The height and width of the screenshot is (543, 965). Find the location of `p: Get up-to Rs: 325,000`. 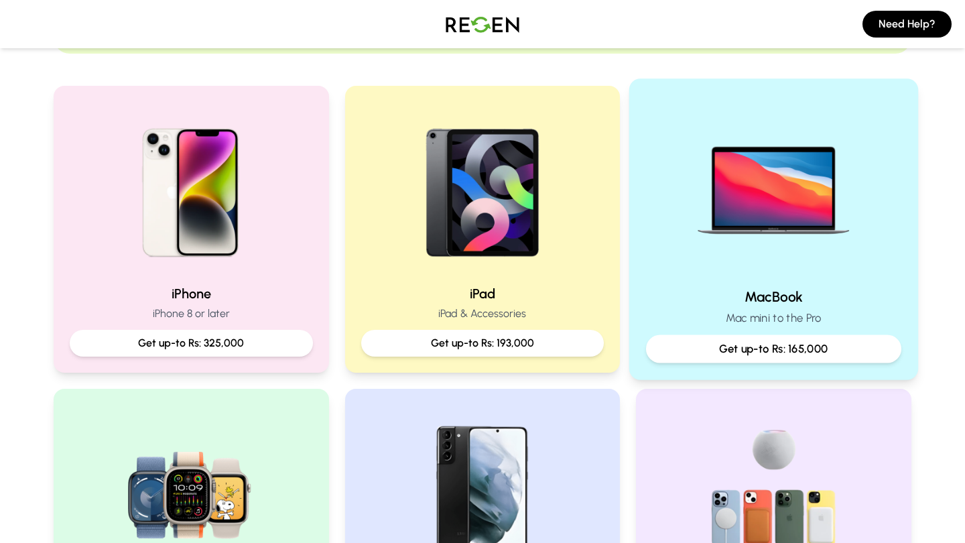

p: Get up-to Rs: 325,000 is located at coordinates (191, 343).